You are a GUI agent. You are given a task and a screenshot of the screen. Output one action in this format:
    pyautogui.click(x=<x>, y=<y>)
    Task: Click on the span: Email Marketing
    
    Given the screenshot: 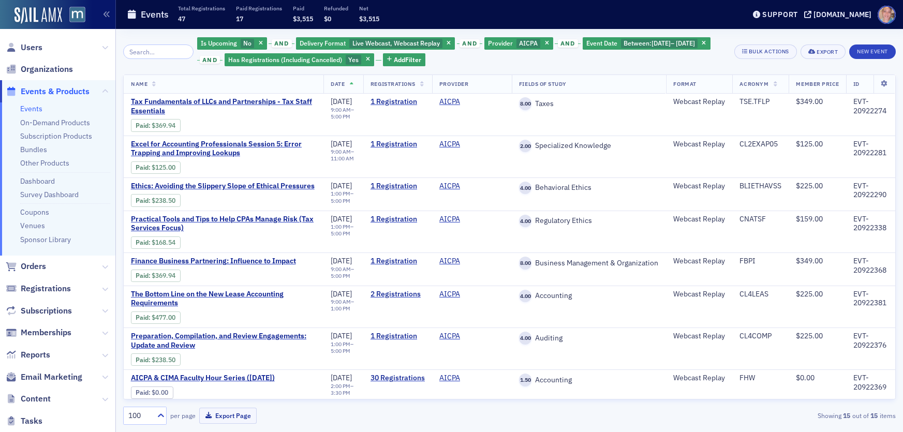 What is the action you would take?
    pyautogui.click(x=51, y=377)
    